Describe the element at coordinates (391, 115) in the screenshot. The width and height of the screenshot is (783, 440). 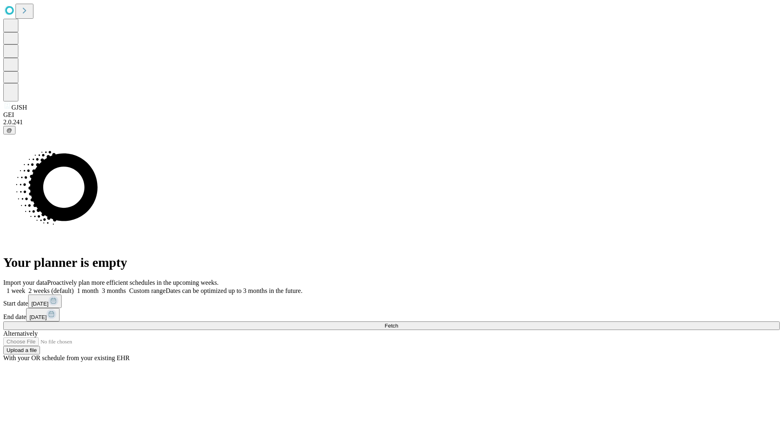
I see `div: GEI` at that location.